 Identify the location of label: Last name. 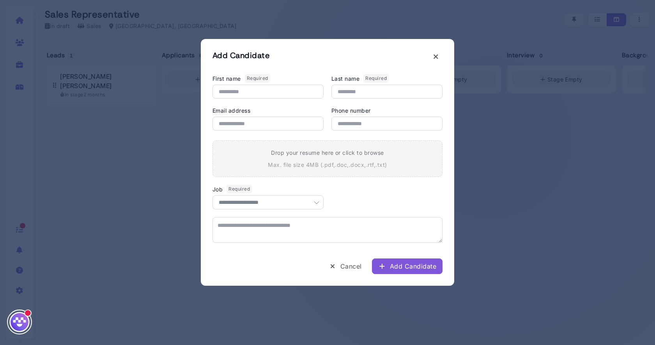
(387, 78).